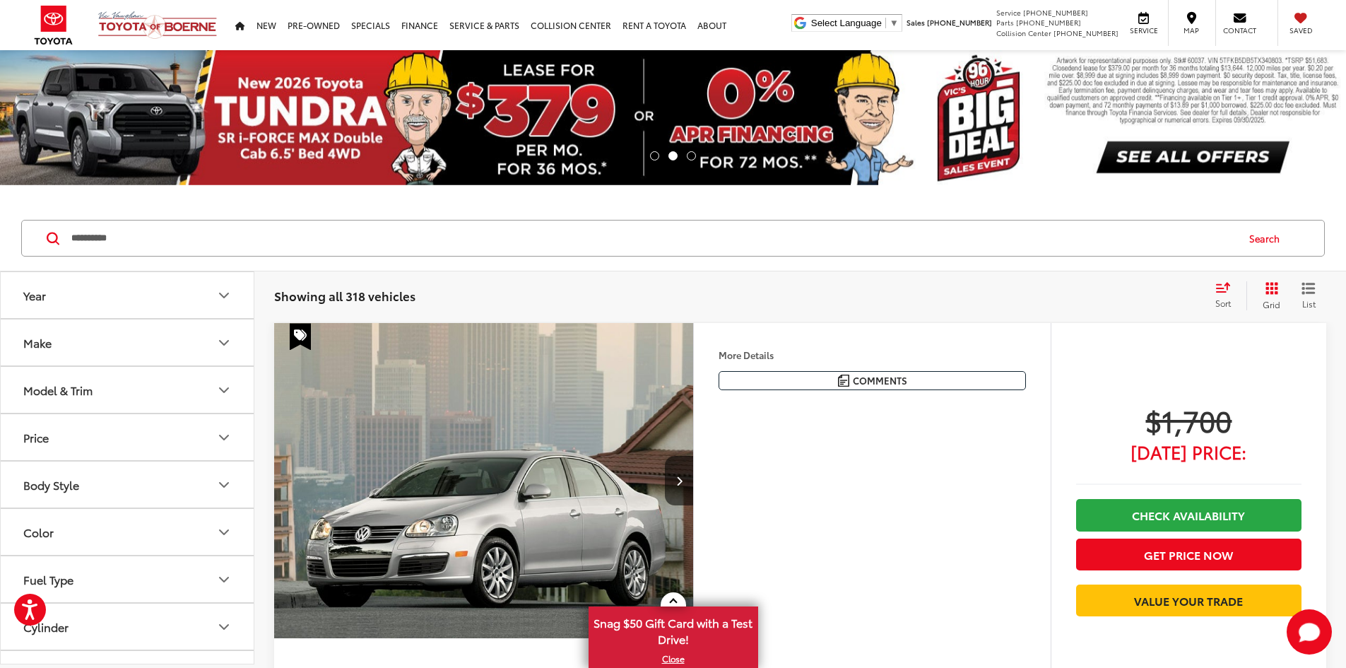 The height and width of the screenshot is (668, 1346). What do you see at coordinates (915, 22) in the screenshot?
I see `span: Sales` at bounding box center [915, 22].